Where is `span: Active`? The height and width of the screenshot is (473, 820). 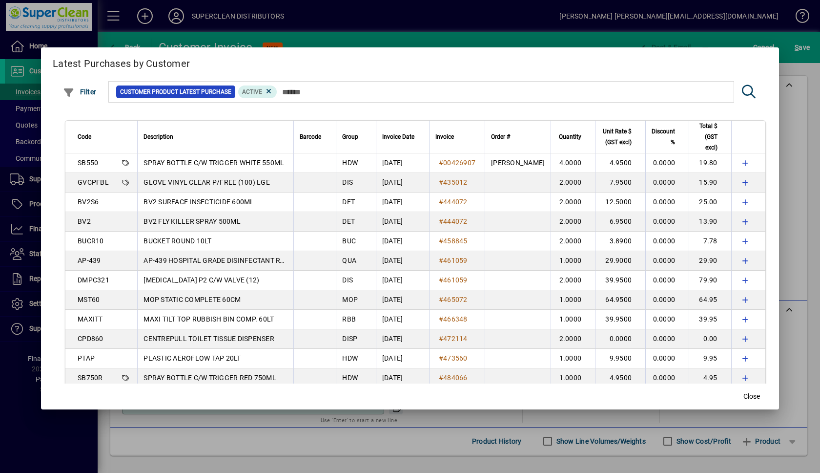 span: Active is located at coordinates (252, 92).